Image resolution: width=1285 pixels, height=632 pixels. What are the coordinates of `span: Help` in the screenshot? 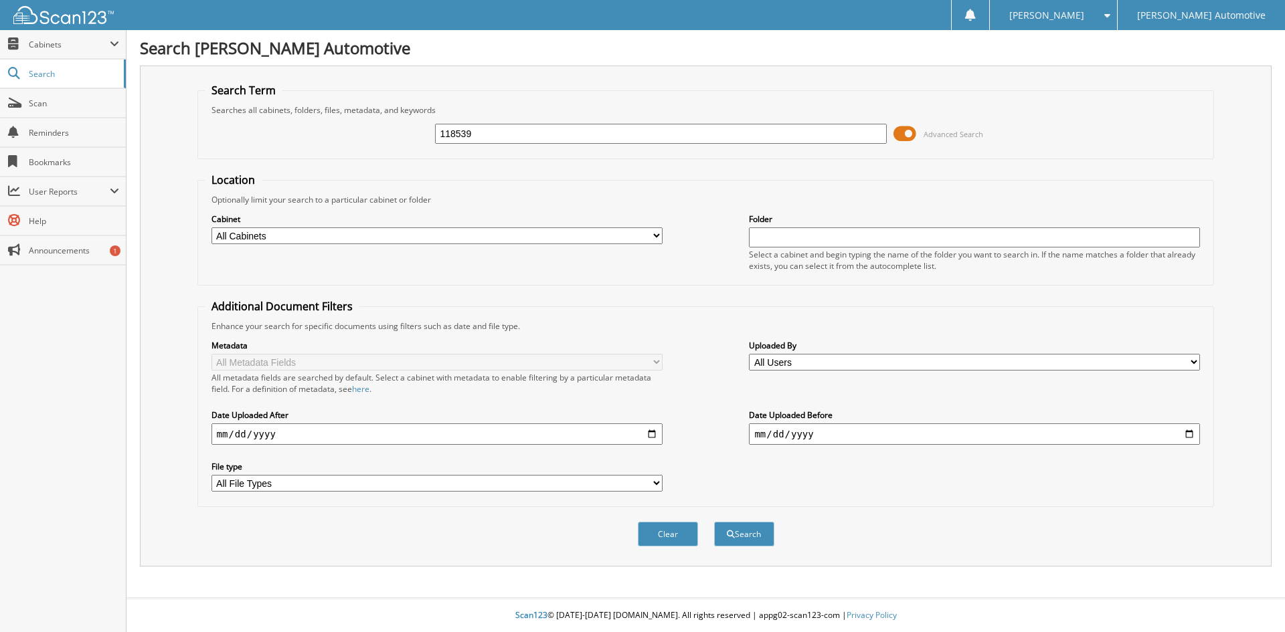 It's located at (74, 221).